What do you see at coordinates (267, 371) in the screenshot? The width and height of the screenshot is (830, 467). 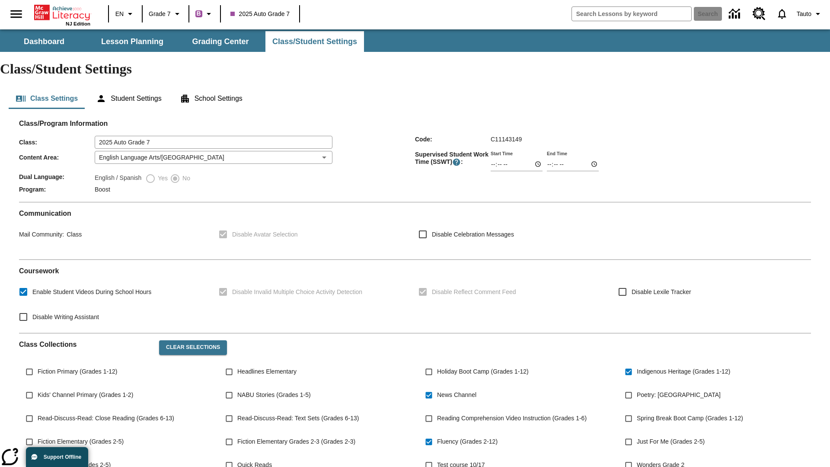 I see `span: Headlines Elementary` at bounding box center [267, 371].